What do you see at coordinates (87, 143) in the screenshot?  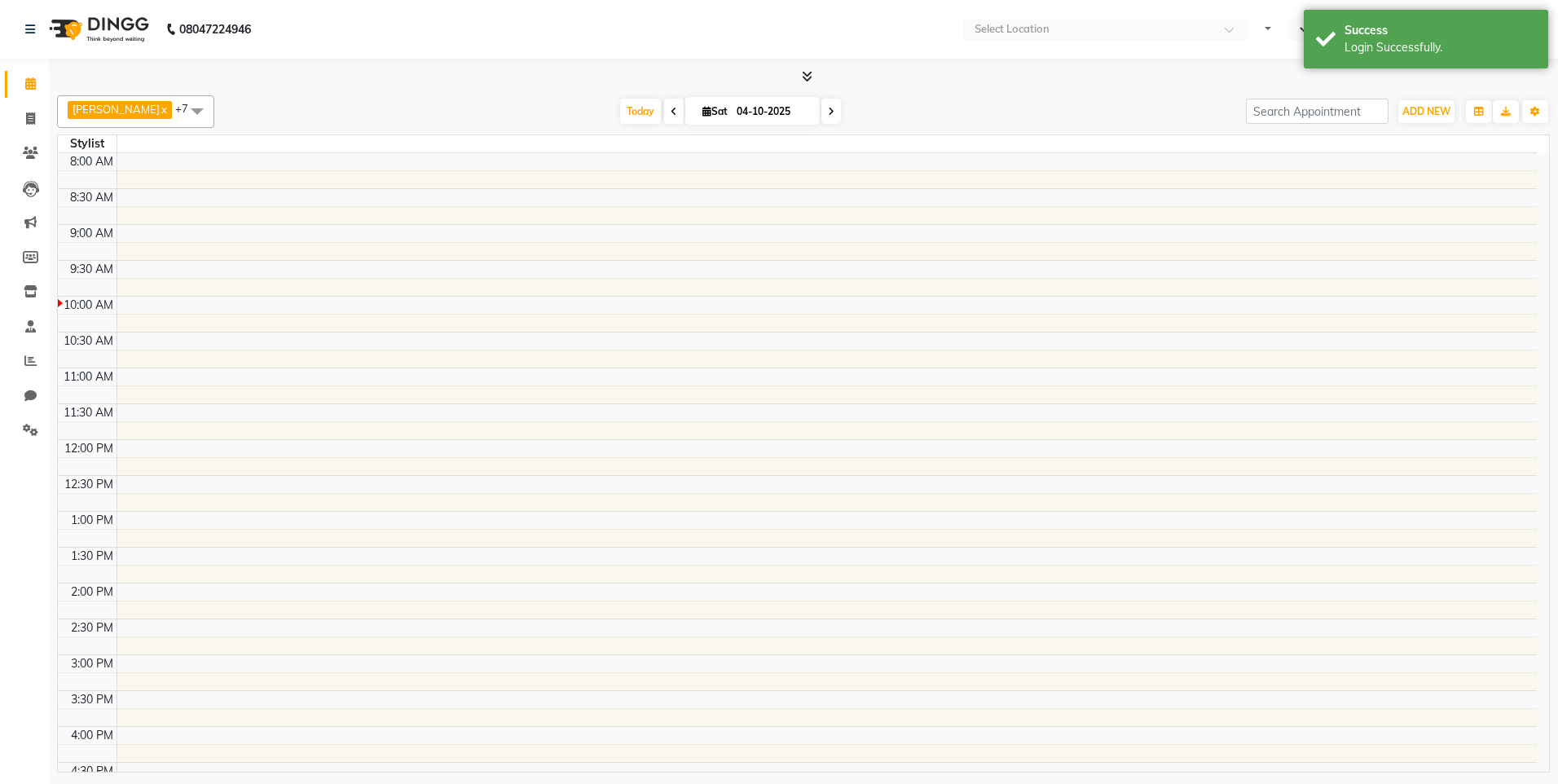 I see `div: Stylist` at bounding box center [87, 143].